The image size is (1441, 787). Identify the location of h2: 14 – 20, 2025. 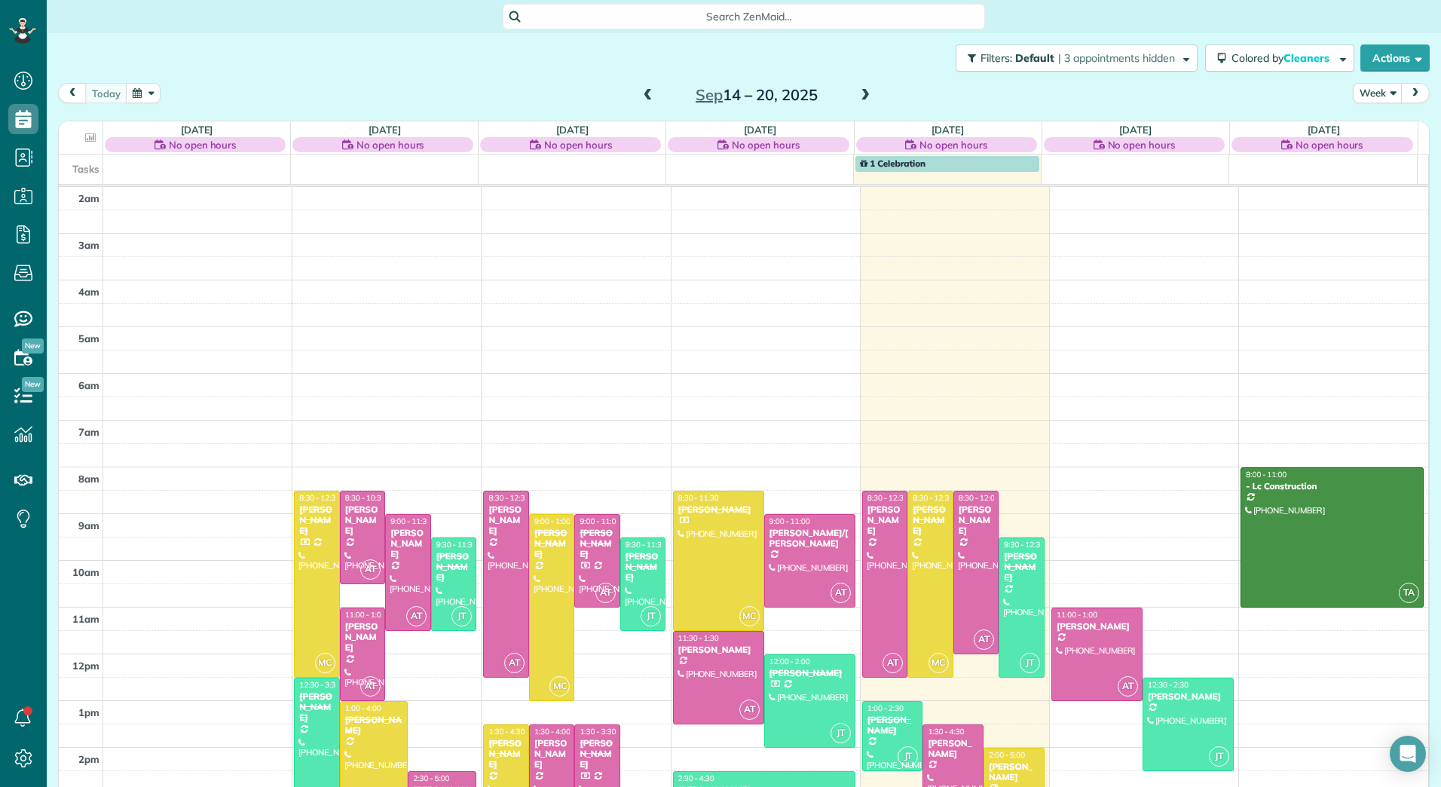
(757, 95).